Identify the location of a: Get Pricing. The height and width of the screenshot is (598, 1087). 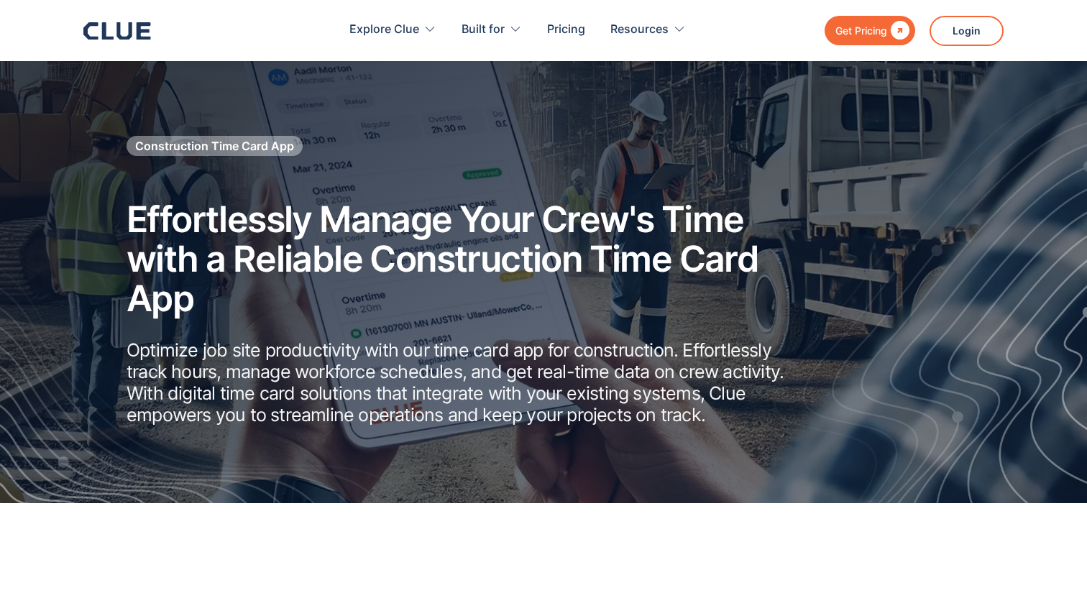
(870, 30).